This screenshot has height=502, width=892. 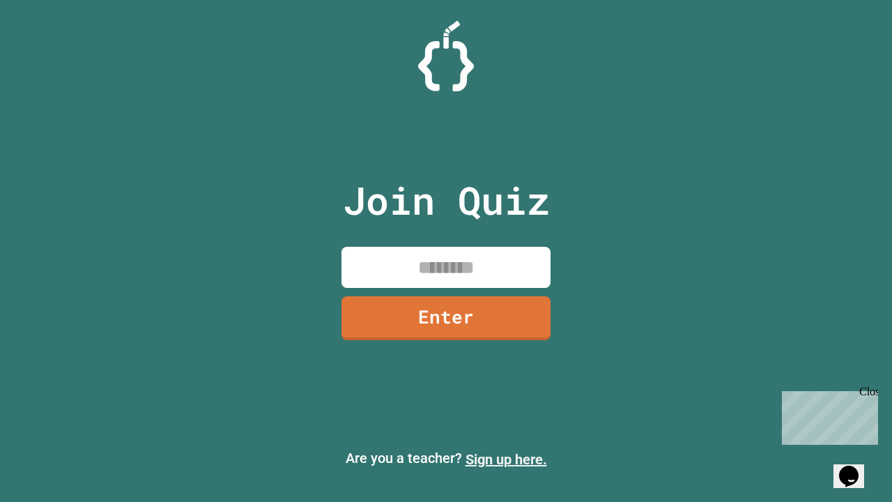 What do you see at coordinates (446, 459) in the screenshot?
I see `p: Are you a teacher?` at bounding box center [446, 459].